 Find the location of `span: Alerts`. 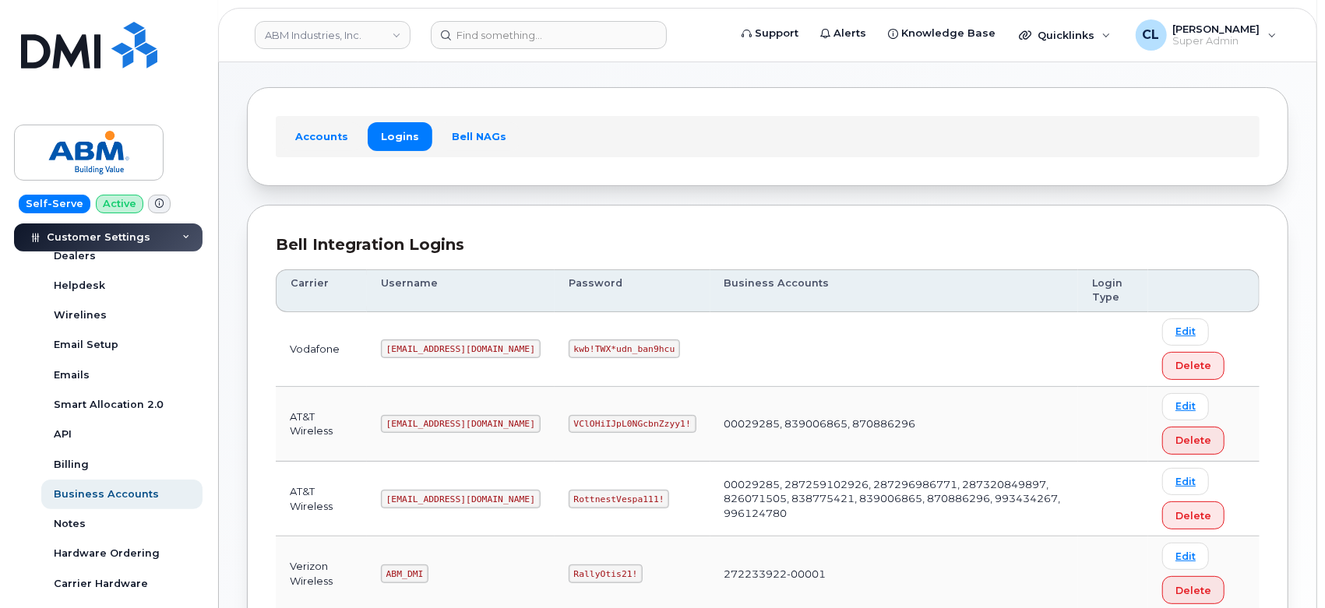

span: Alerts is located at coordinates (850, 33).